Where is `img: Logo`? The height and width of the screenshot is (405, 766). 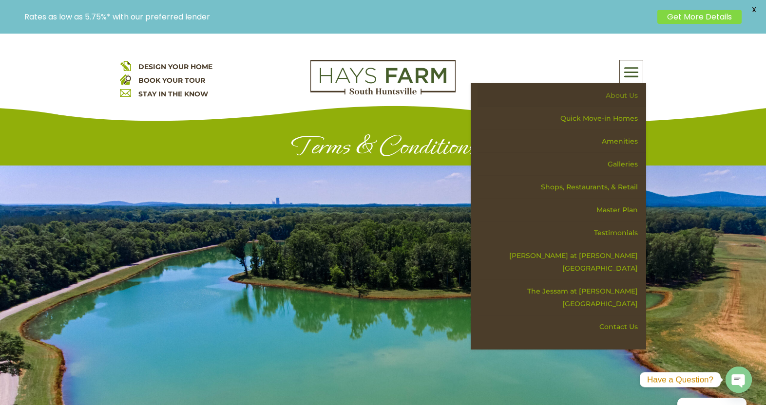
img: Logo is located at coordinates (383, 77).